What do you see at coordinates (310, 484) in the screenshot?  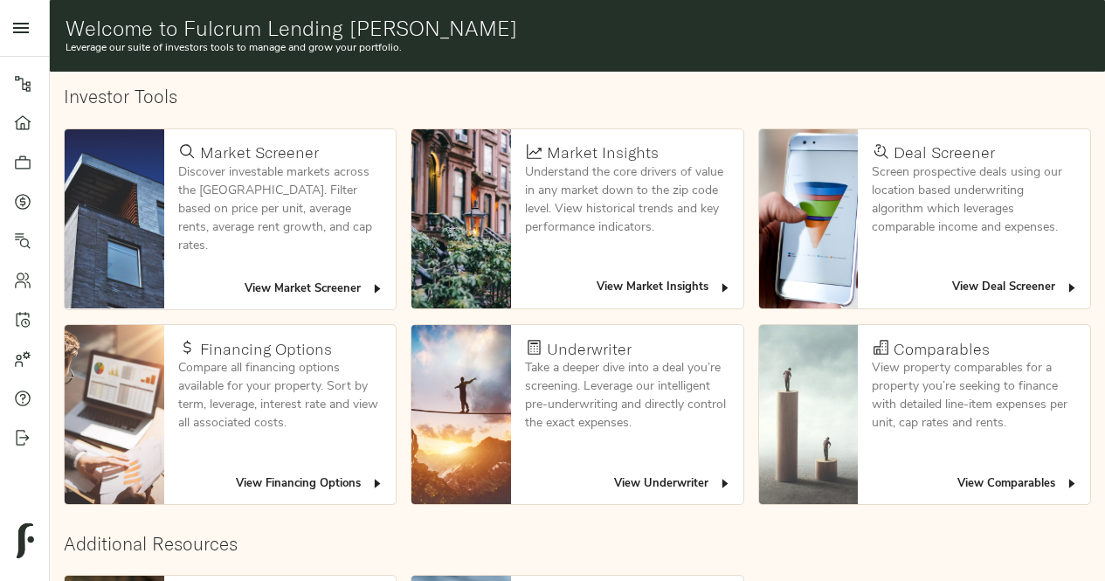 I see `span: View Financing Options` at bounding box center [310, 484].